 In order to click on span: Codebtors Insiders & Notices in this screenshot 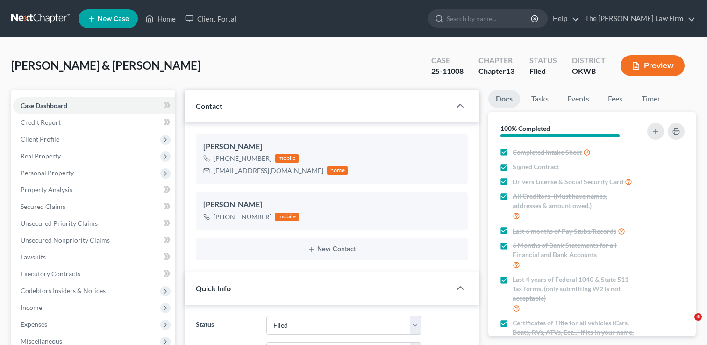, I will do `click(63, 290)`.